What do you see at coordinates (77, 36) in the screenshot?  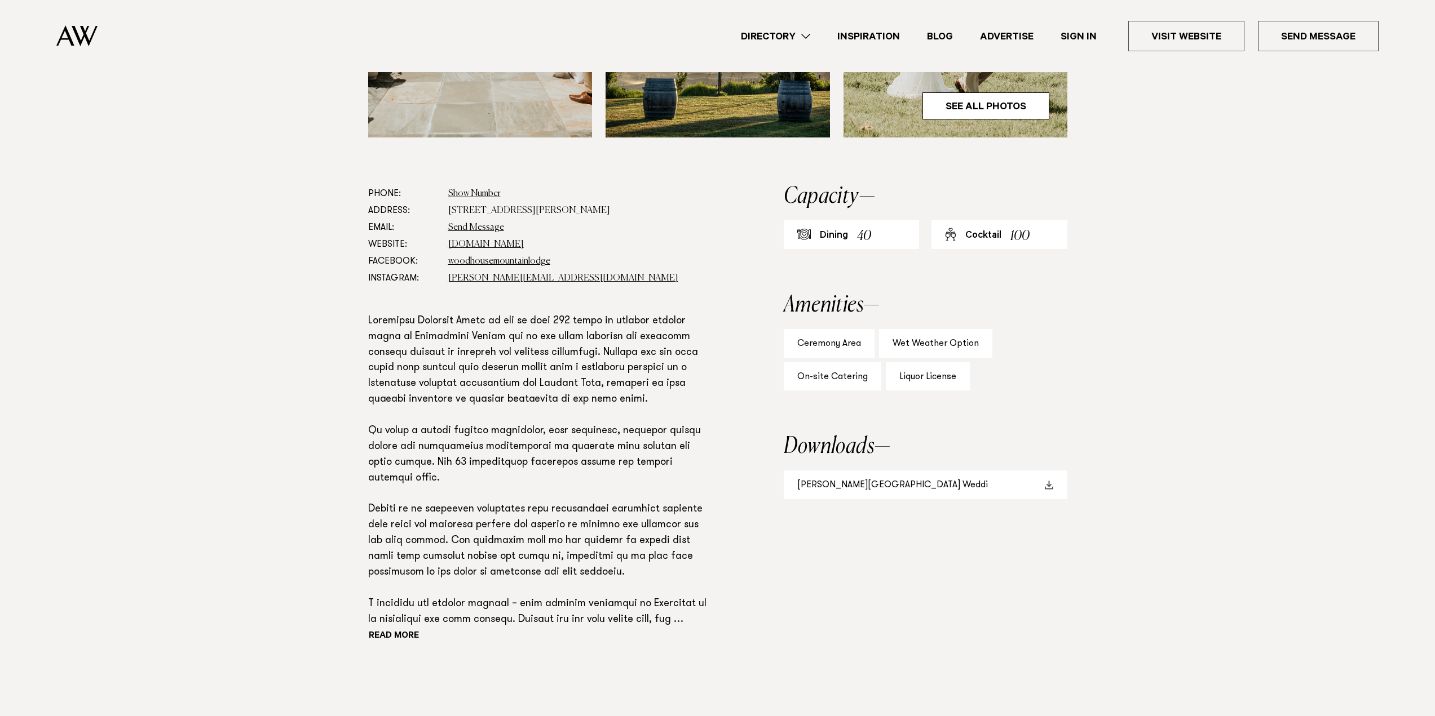 I see `img: Auckland Weddings Logo` at bounding box center [77, 36].